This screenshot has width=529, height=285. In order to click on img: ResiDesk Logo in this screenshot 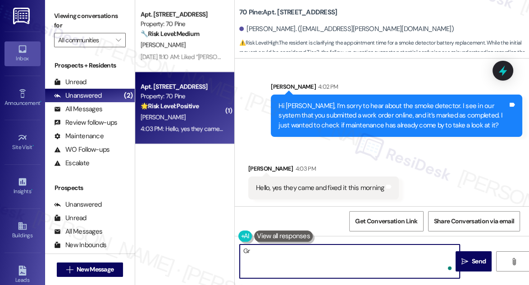, I will do `click(22, 16)`.